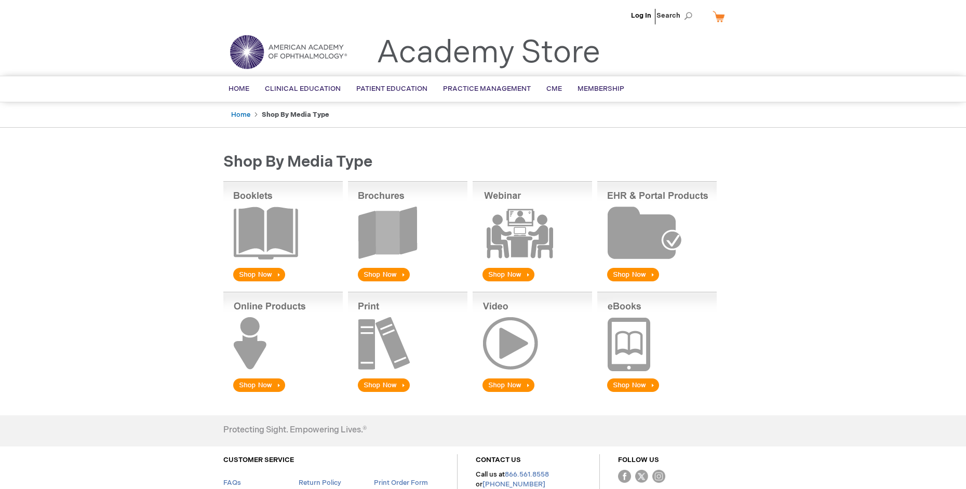 This screenshot has width=966, height=489. I want to click on img: instagram, so click(659, 476).